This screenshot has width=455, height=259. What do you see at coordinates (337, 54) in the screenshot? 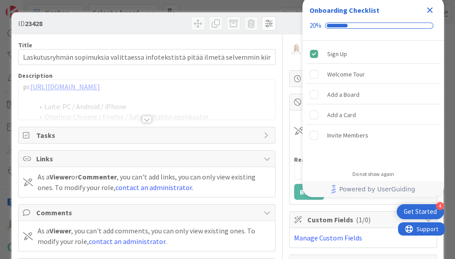
I see `div: Sign Up` at bounding box center [337, 54].